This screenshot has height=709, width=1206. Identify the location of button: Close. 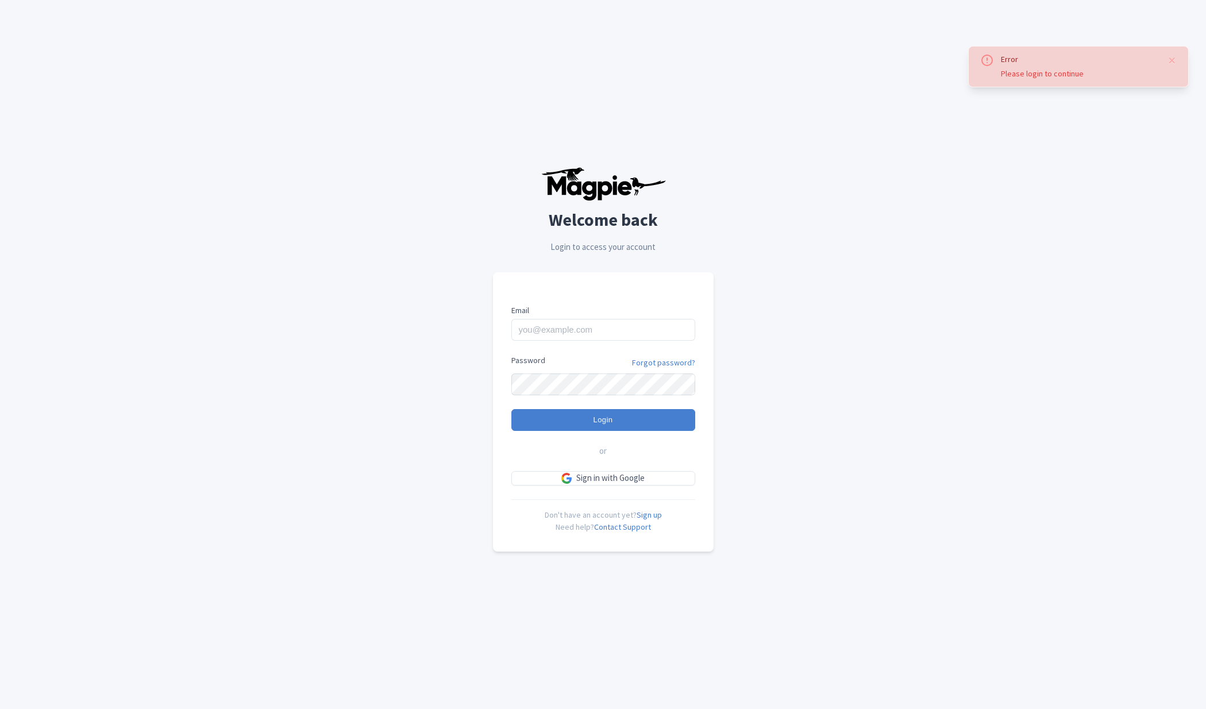
(1172, 60).